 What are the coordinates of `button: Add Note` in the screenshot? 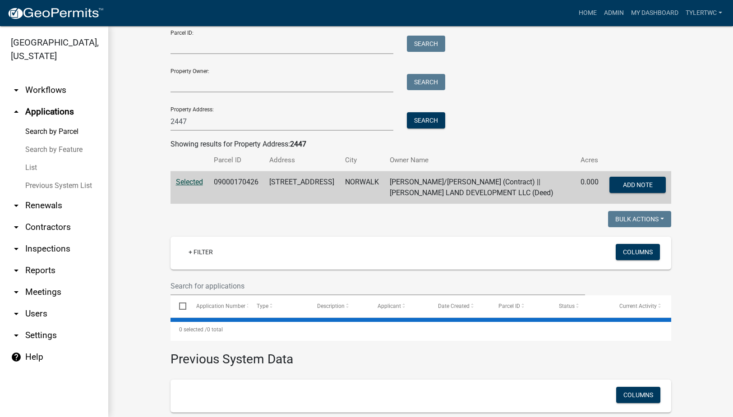 It's located at (637, 185).